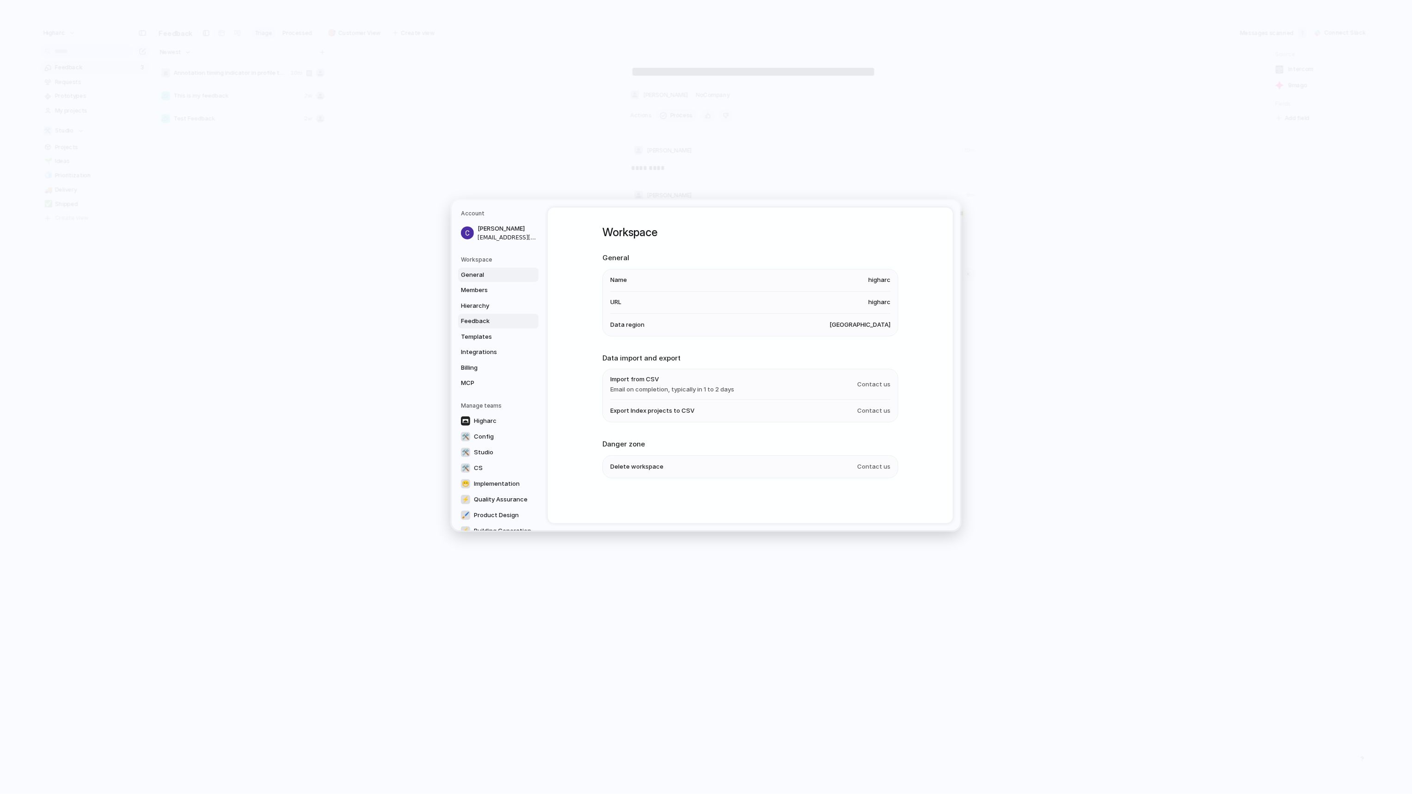 This screenshot has width=1412, height=794. Describe the element at coordinates (672, 389) in the screenshot. I see `span: Email on completion, typically in 1 to 2 days` at that location.